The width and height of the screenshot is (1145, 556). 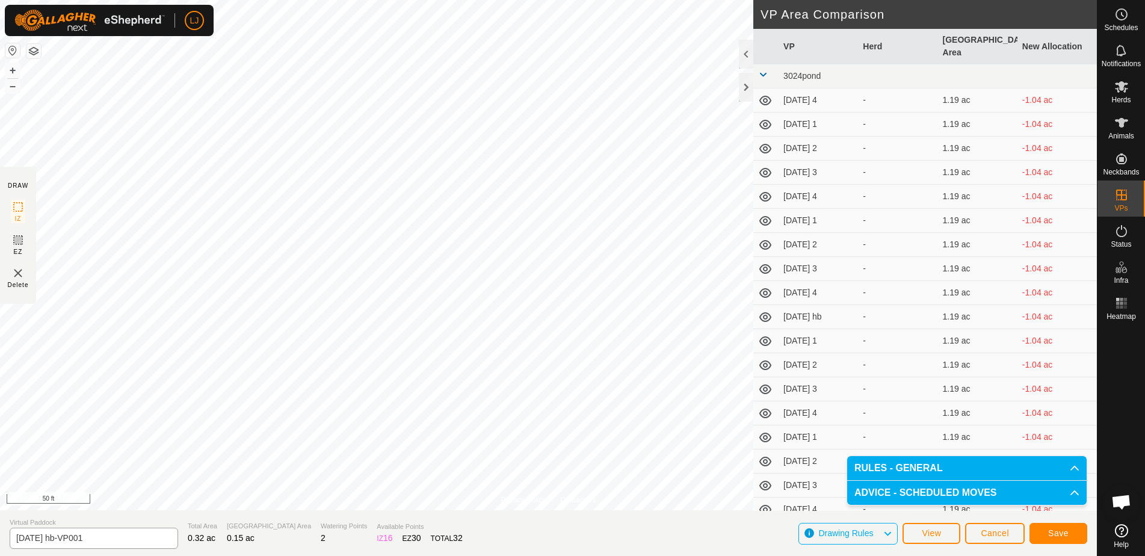 What do you see at coordinates (523, 500) in the screenshot?
I see `a: Privacy Policy` at bounding box center [523, 500].